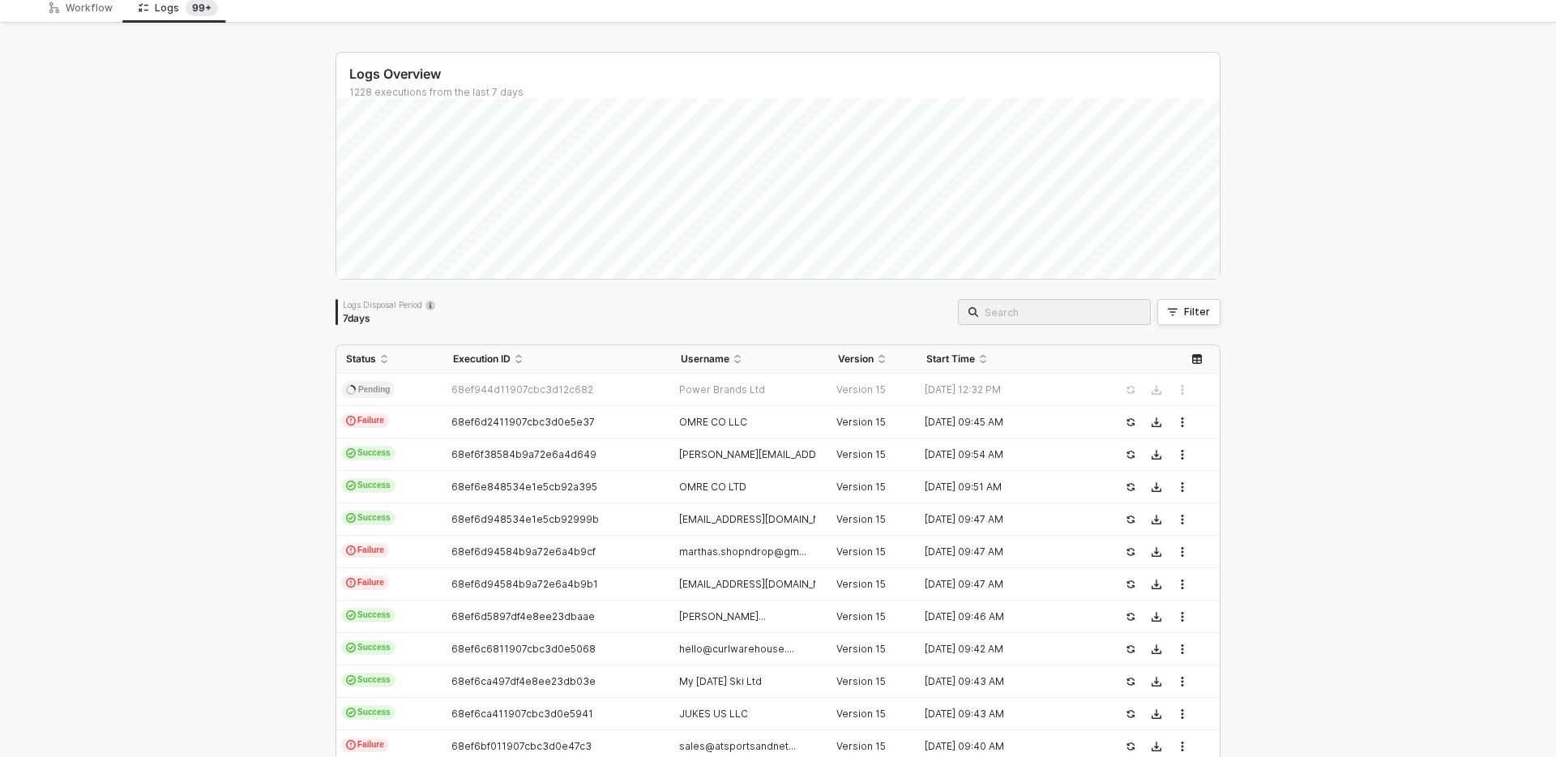 The image size is (1556, 757). Describe the element at coordinates (482, 359) in the screenshot. I see `span: Execution ID` at that location.